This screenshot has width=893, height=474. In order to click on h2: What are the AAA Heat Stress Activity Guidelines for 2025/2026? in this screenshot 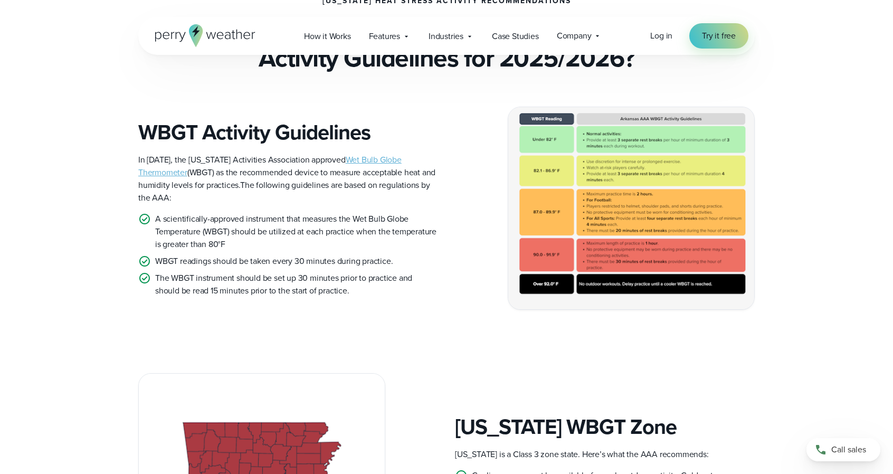, I will do `click(447, 43)`.